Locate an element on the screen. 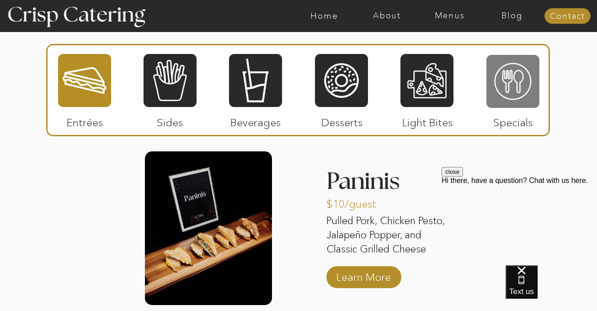 The image size is (597, 311). p: Pulled Pork, Chicken Pesto, Jalapeño Popper, and Classic Grilled Cheese is located at coordinates (390, 236).